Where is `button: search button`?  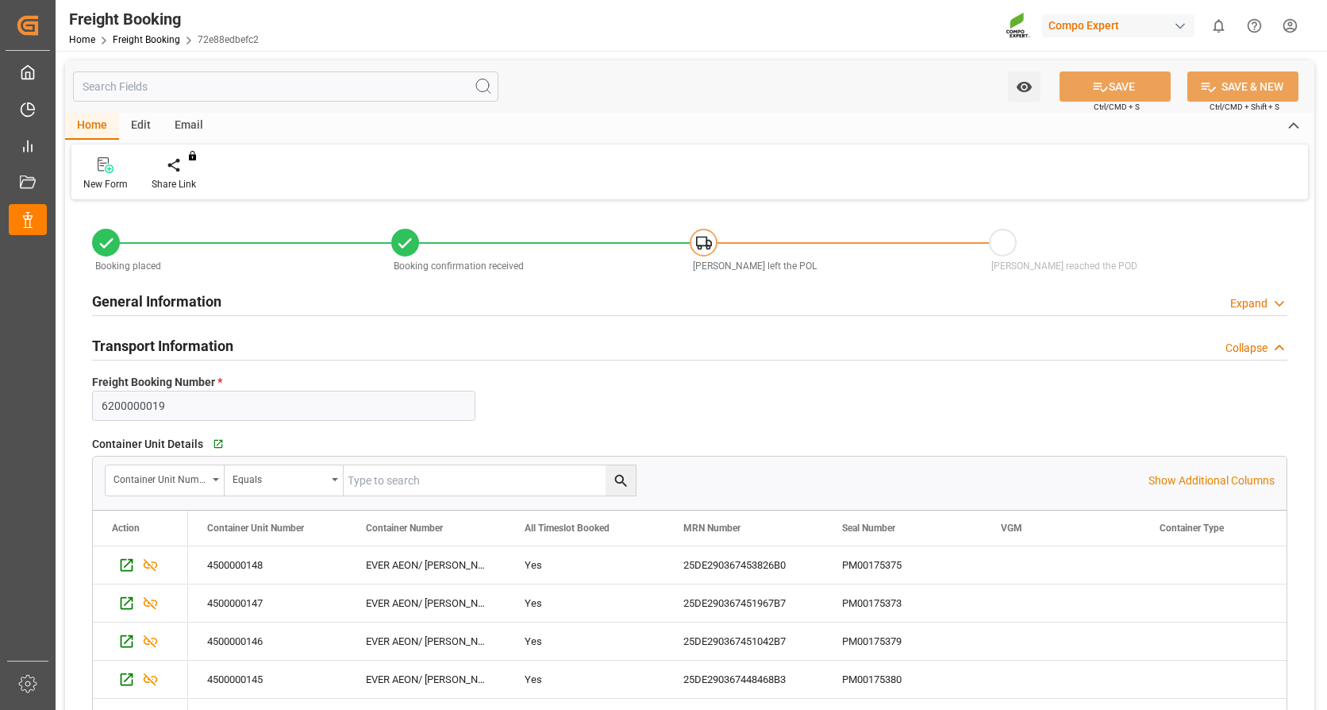
button: search button is located at coordinates (621, 480).